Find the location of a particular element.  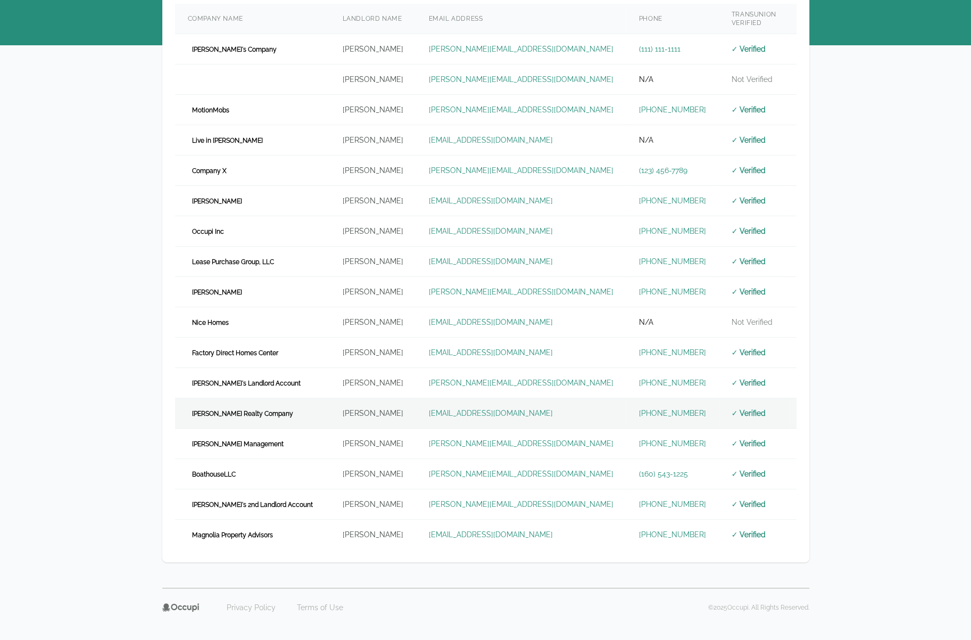

p: © 2025 Occupi. All Rights Reserved. is located at coordinates (759, 607).